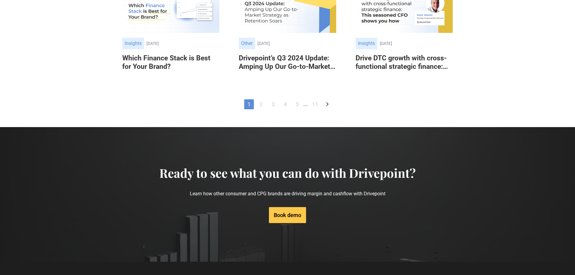  Describe the element at coordinates (247, 43) in the screenshot. I see `div: Other` at that location.